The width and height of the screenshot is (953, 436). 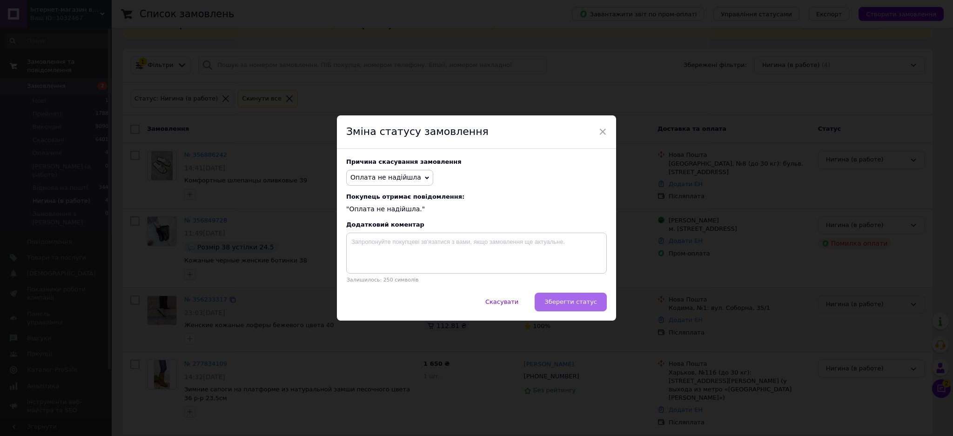 I want to click on button: Зберегти статус, so click(x=571, y=302).